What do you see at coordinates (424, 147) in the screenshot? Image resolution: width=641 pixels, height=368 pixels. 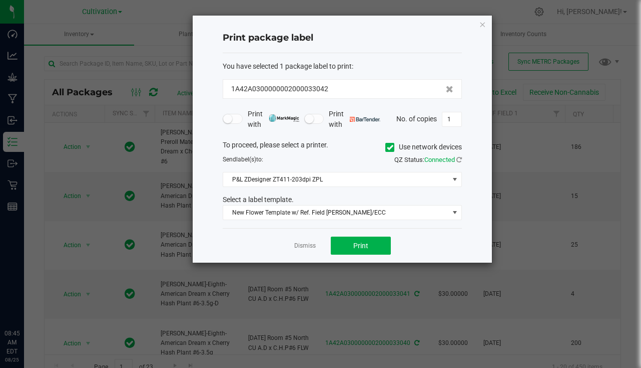 I see `label: Use network devices` at bounding box center [424, 147].